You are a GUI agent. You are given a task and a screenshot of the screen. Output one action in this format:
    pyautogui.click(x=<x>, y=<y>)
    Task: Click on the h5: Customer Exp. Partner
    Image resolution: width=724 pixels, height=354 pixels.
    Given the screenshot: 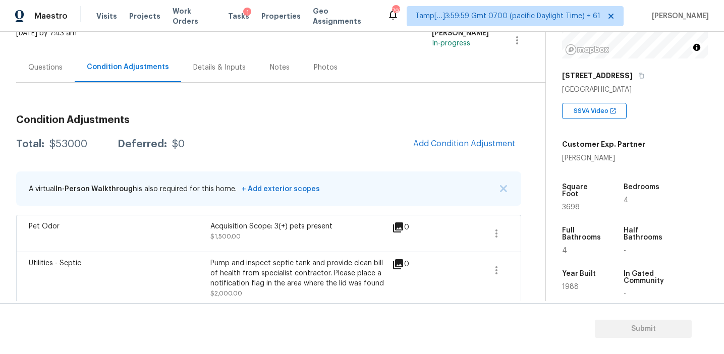 What is the action you would take?
    pyautogui.click(x=604, y=144)
    